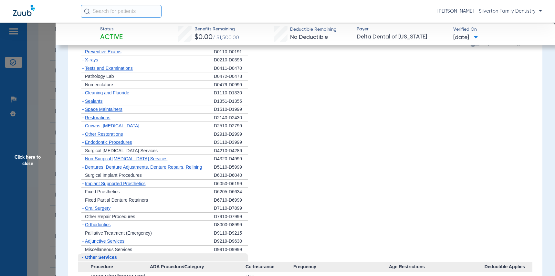  Describe the element at coordinates (99, 85) in the screenshot. I see `span: Nomenclature` at that location.